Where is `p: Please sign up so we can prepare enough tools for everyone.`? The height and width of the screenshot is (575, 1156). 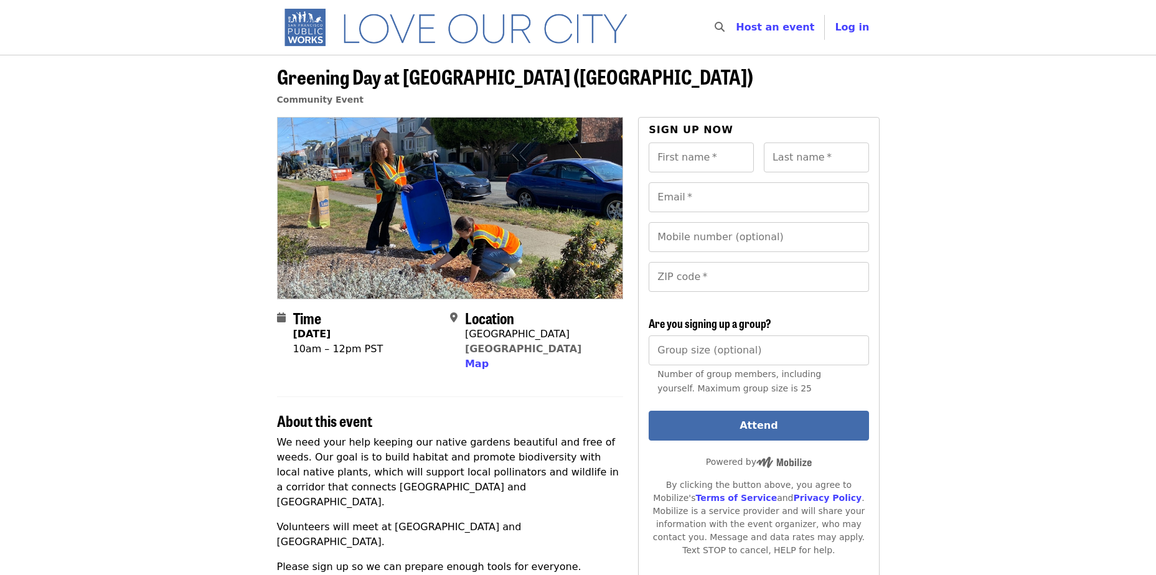
p: Please sign up so we can prepare enough tools for everyone. is located at coordinates (450, 567).